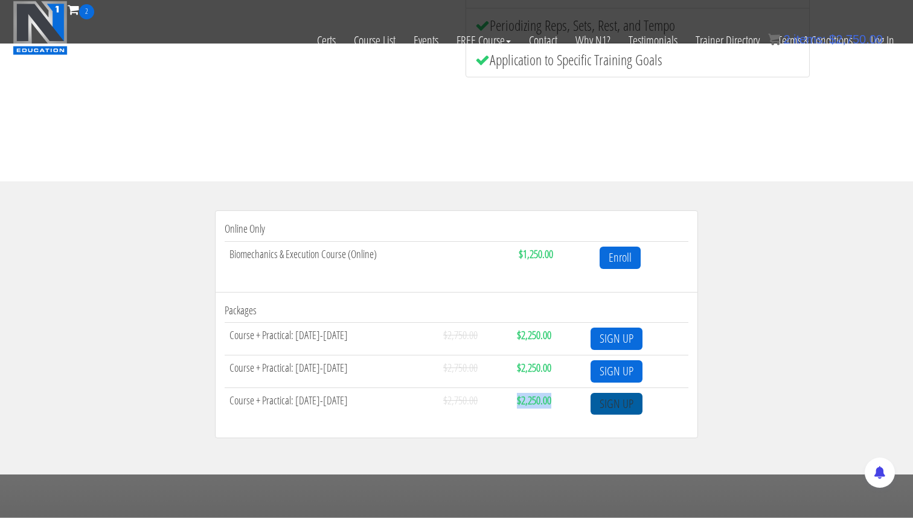  Describe the element at coordinates (326, 40) in the screenshot. I see `a: Certs` at that location.